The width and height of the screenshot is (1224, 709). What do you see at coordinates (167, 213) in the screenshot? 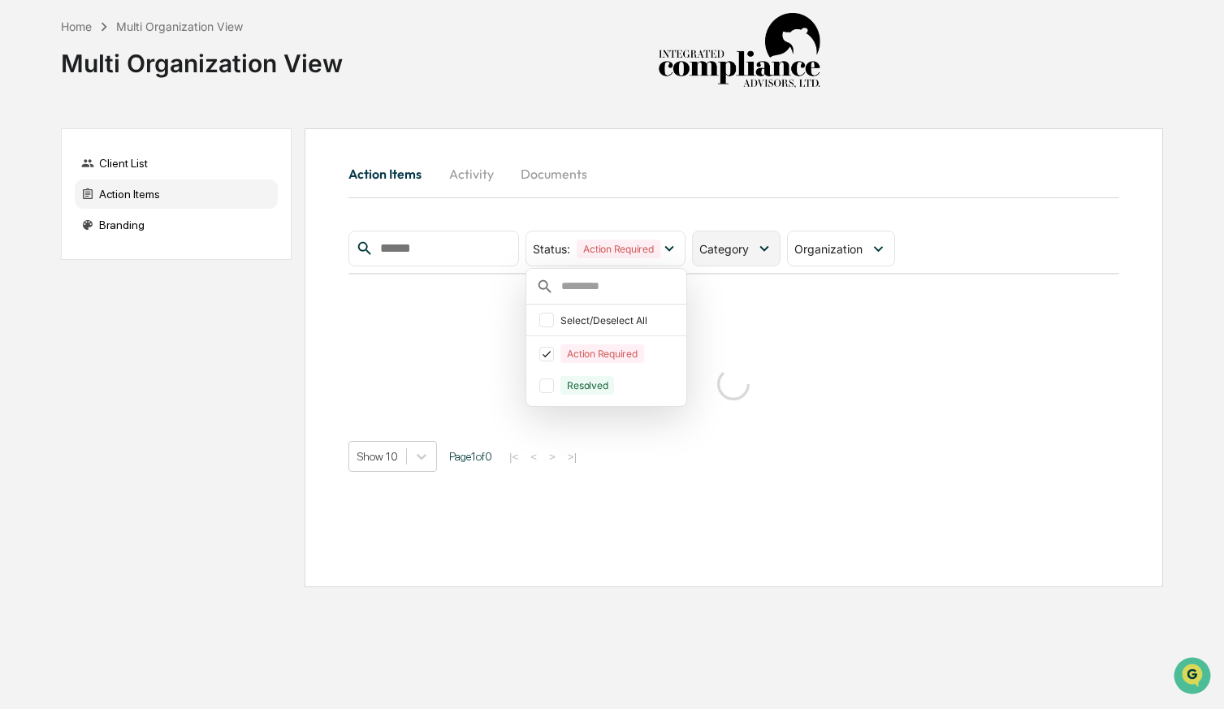
I see `span: Attestations` at bounding box center [167, 213].